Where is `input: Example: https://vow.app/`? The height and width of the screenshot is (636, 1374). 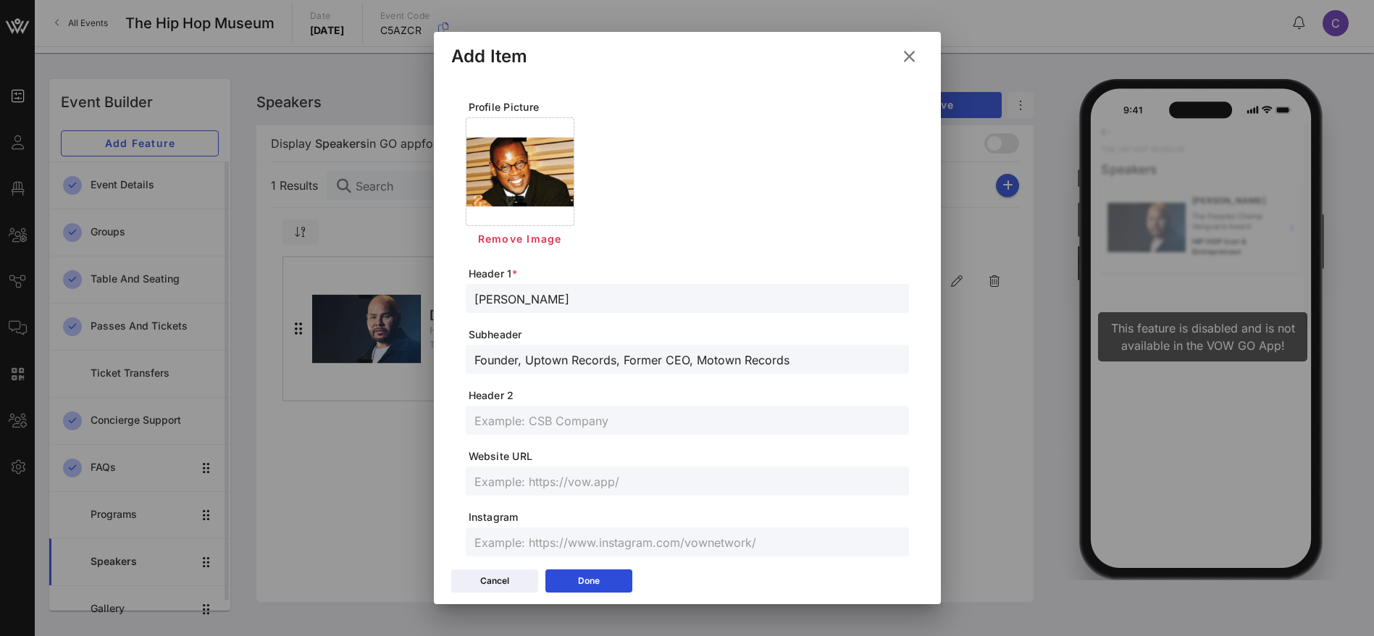
input: Example: https://vow.app/ is located at coordinates (687, 481).